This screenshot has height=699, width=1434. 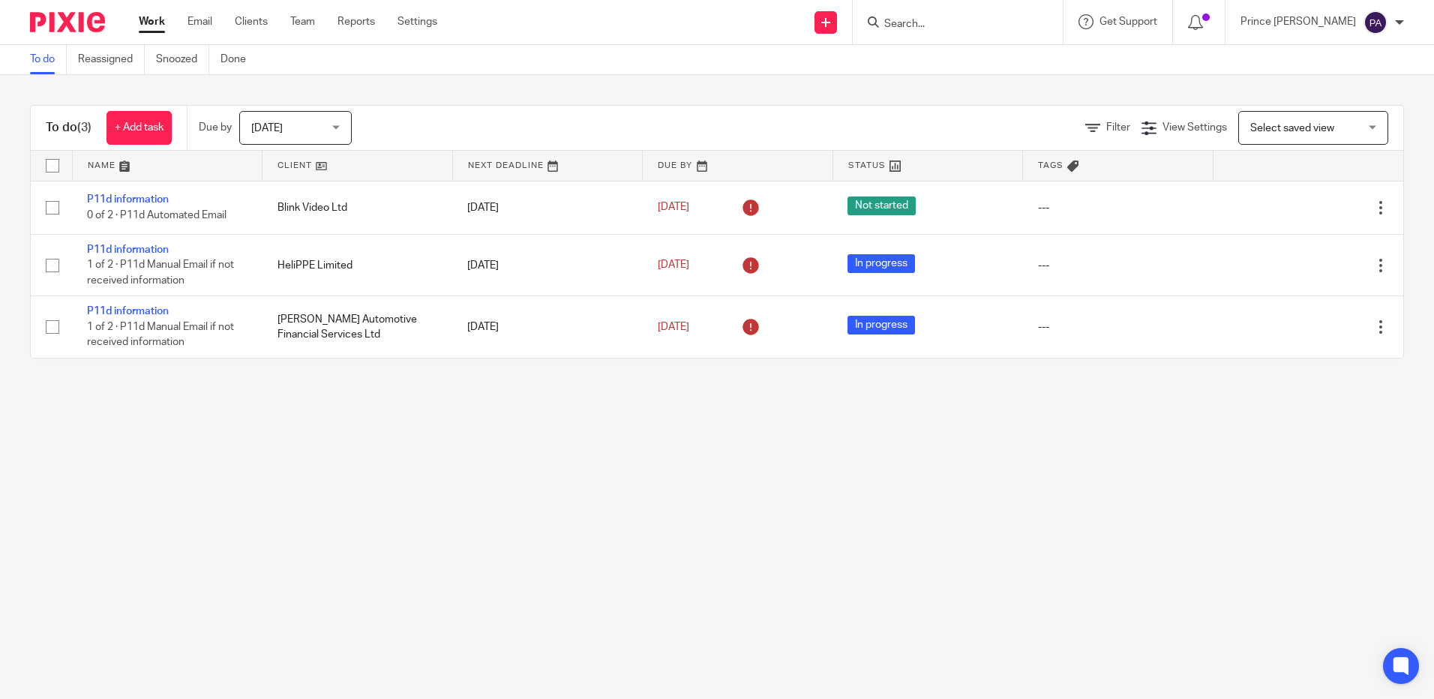 What do you see at coordinates (200, 22) in the screenshot?
I see `a: Email` at bounding box center [200, 22].